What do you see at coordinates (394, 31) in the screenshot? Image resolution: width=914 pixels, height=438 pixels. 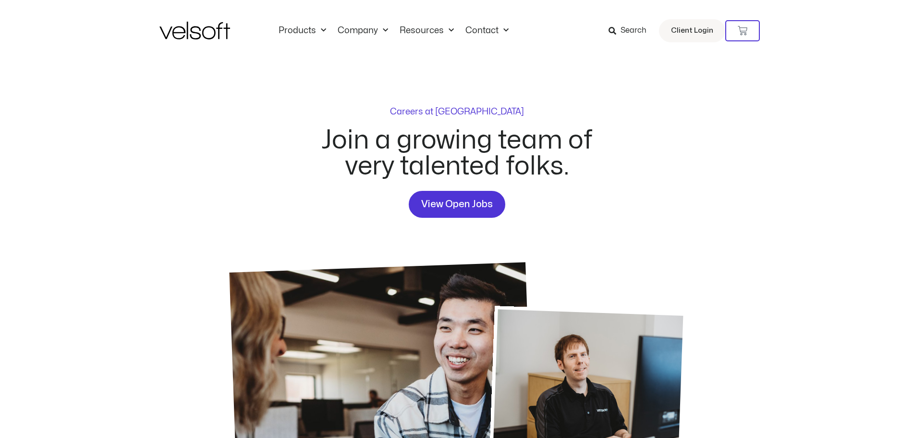 I see `nav: Menu` at bounding box center [394, 31].